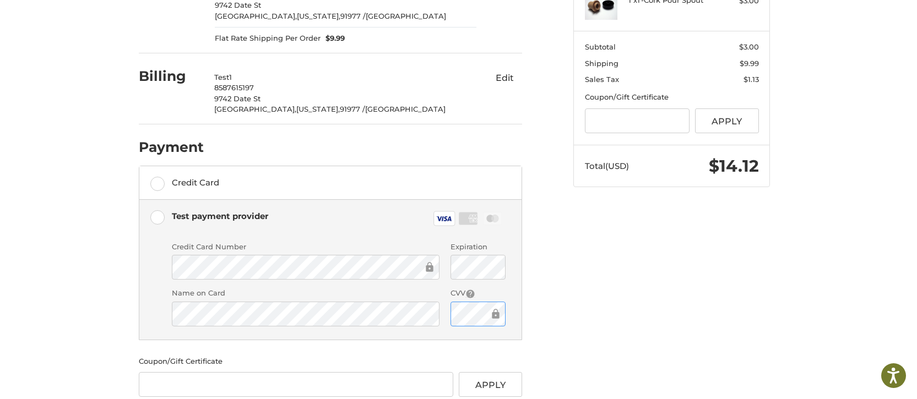  What do you see at coordinates (230, 77) in the screenshot?
I see `span: 1` at bounding box center [230, 77].